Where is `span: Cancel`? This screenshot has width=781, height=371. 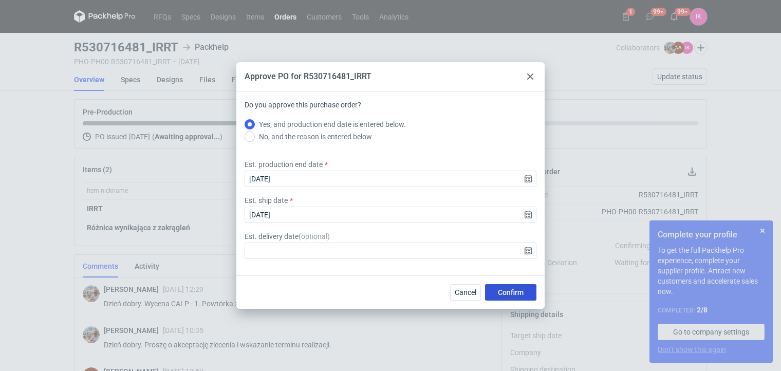 span: Cancel is located at coordinates (465, 292).